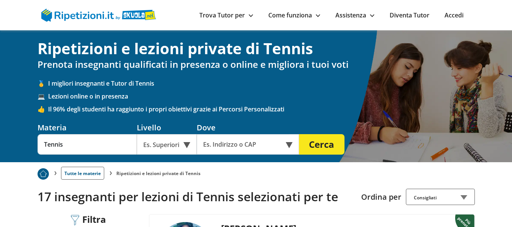  What do you see at coordinates (75, 220) in the screenshot?
I see `img: Filtra filtri mobile` at bounding box center [75, 220].